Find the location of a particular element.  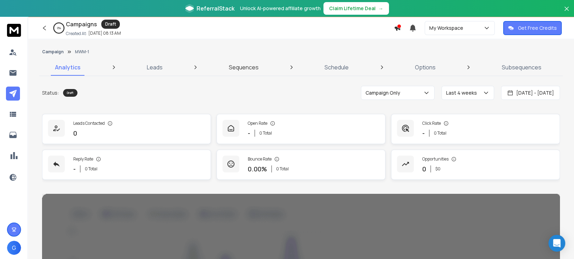

p: $ 0 is located at coordinates (438, 169).